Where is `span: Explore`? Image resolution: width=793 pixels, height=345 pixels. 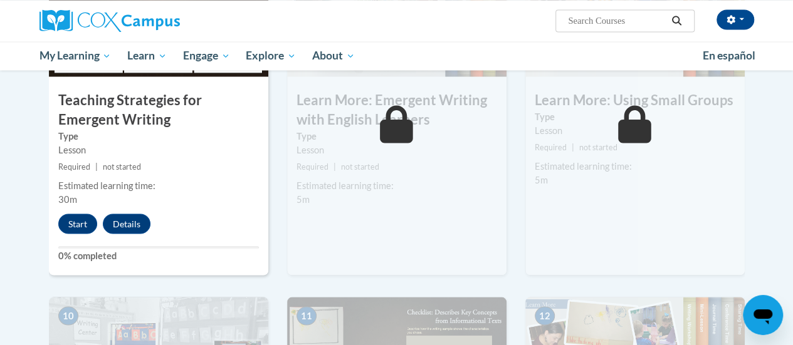
span: Explore is located at coordinates (271, 56).